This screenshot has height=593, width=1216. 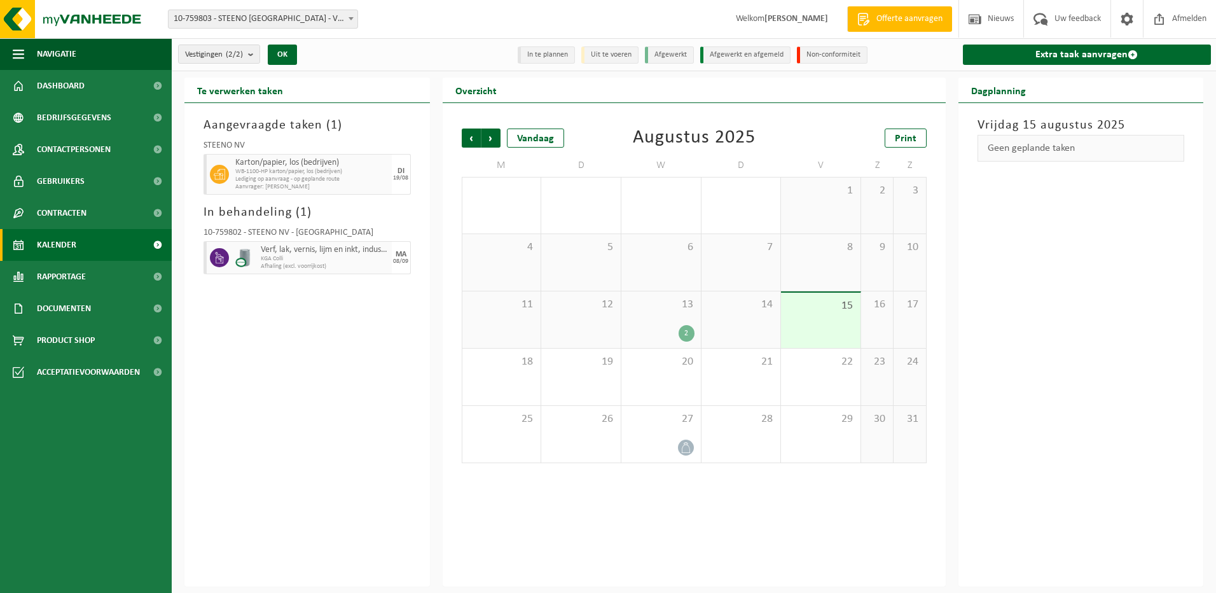 I want to click on h3: Aangevraagde taken ( ), so click(x=307, y=125).